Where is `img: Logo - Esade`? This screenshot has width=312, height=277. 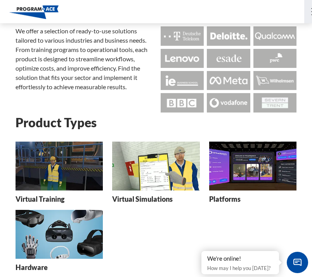 img: Logo - Esade is located at coordinates (228, 58).